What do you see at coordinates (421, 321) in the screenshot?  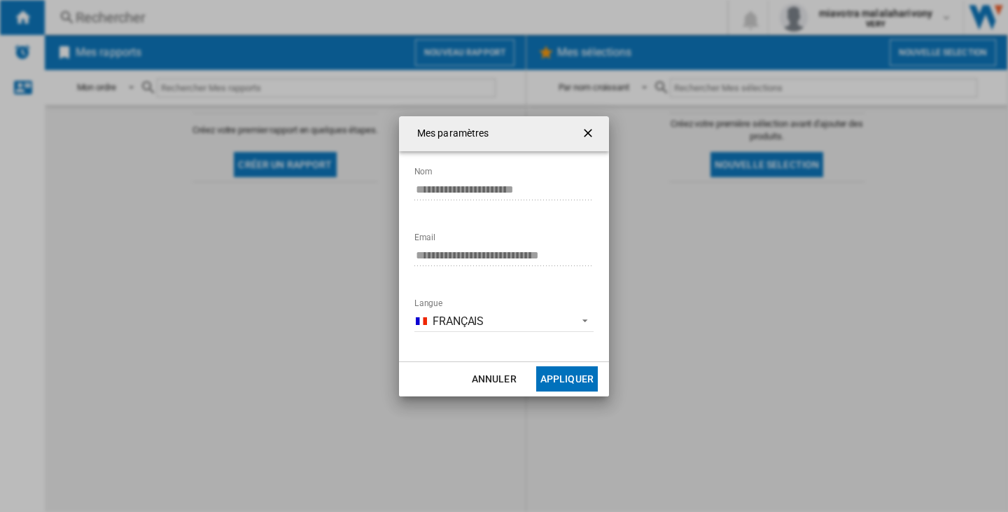 I see `img: fr_FR.png` at bounding box center [421, 321].